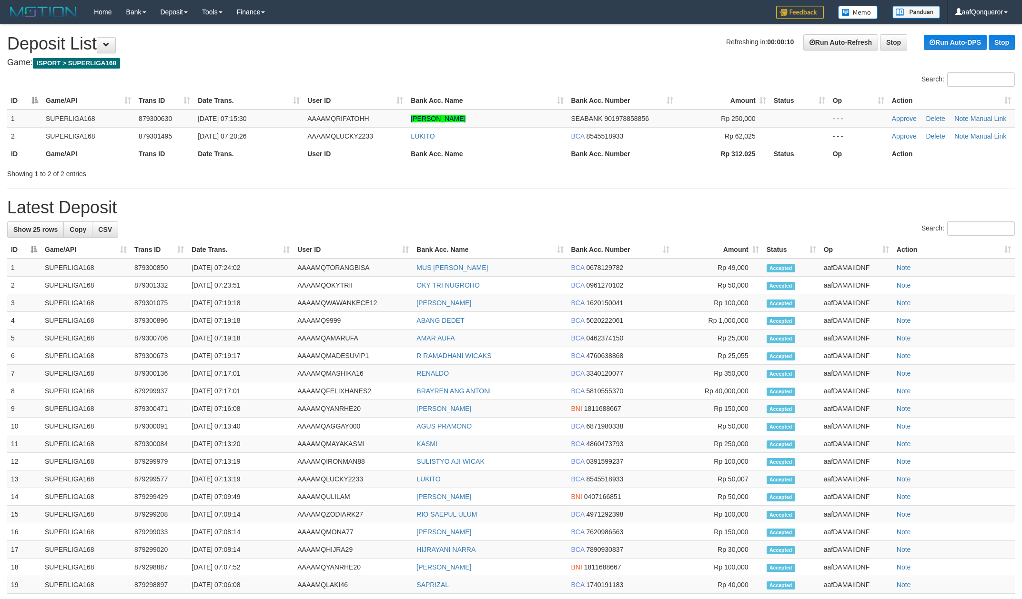 The image size is (1022, 599). What do you see at coordinates (88, 153) in the screenshot?
I see `th: Game/API` at bounding box center [88, 153].